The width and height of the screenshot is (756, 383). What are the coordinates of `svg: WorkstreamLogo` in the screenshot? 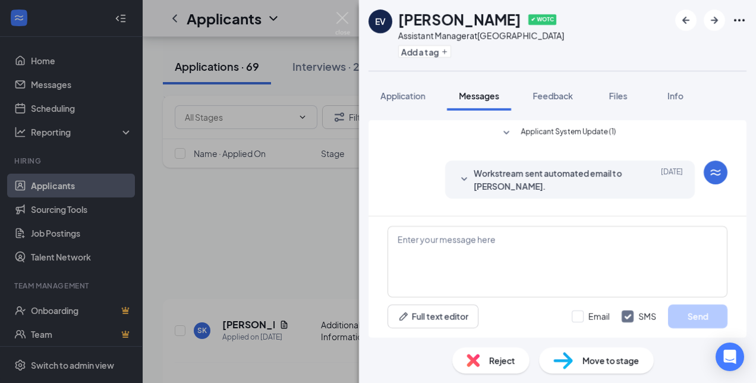 It's located at (716, 172).